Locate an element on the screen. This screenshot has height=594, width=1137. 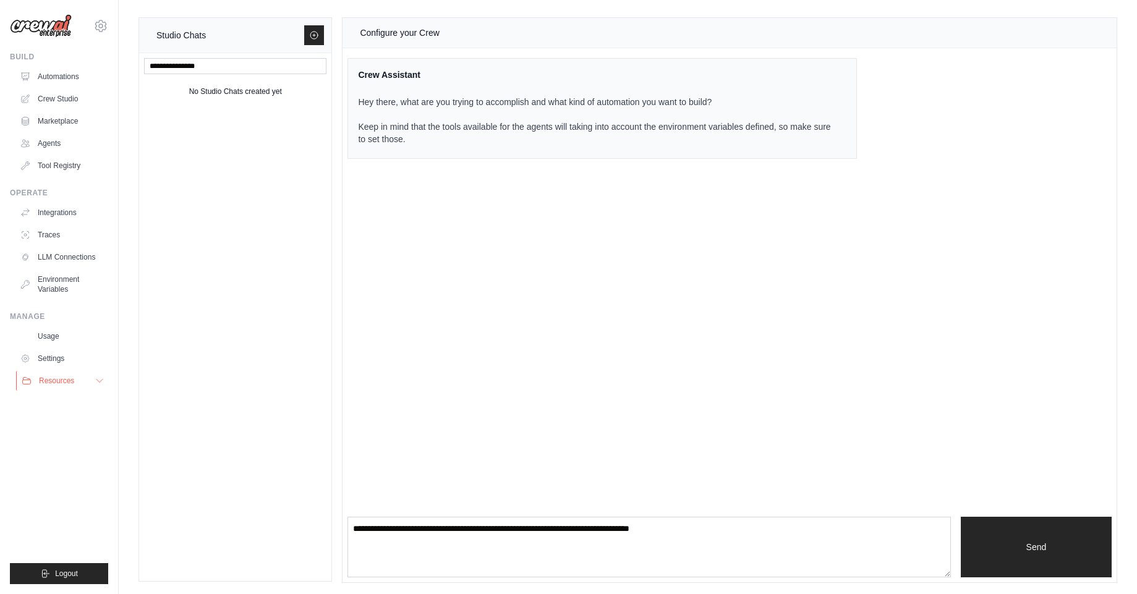
a: Tool Registry is located at coordinates (61, 166).